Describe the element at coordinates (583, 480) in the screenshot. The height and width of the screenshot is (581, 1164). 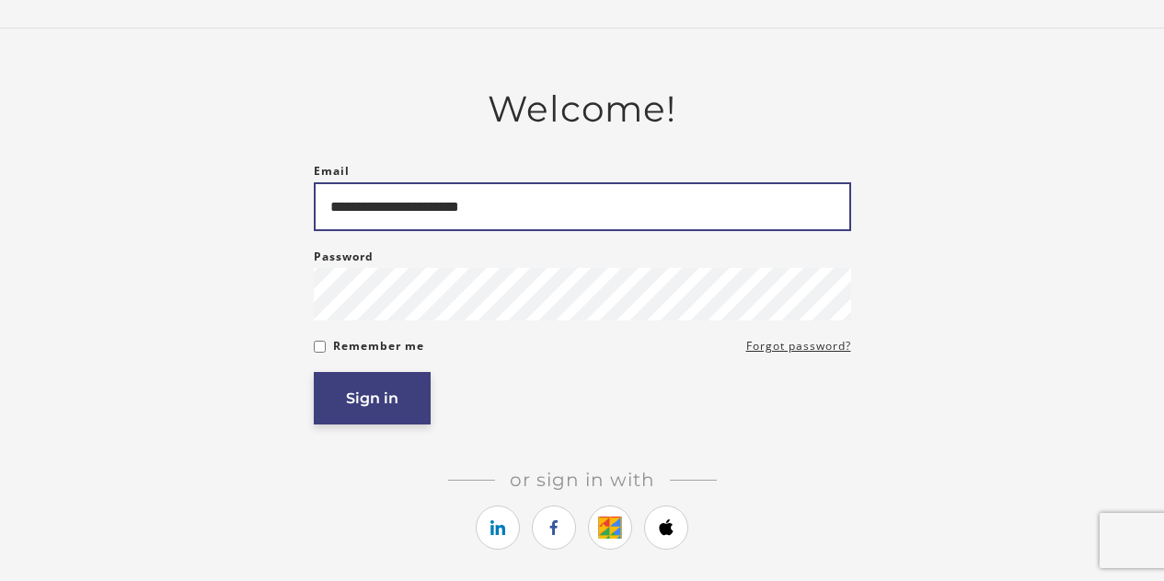
I see `span: Or sign in with` at that location.